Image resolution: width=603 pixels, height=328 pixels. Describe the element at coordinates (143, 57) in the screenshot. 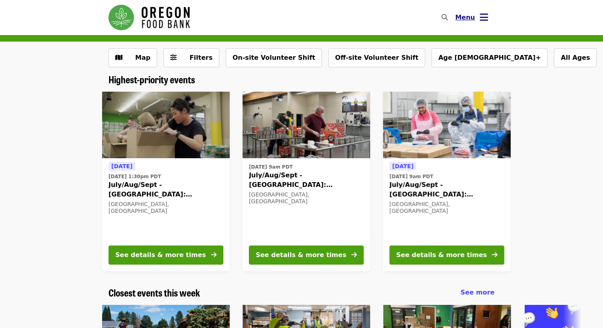

I see `span: Map` at that location.